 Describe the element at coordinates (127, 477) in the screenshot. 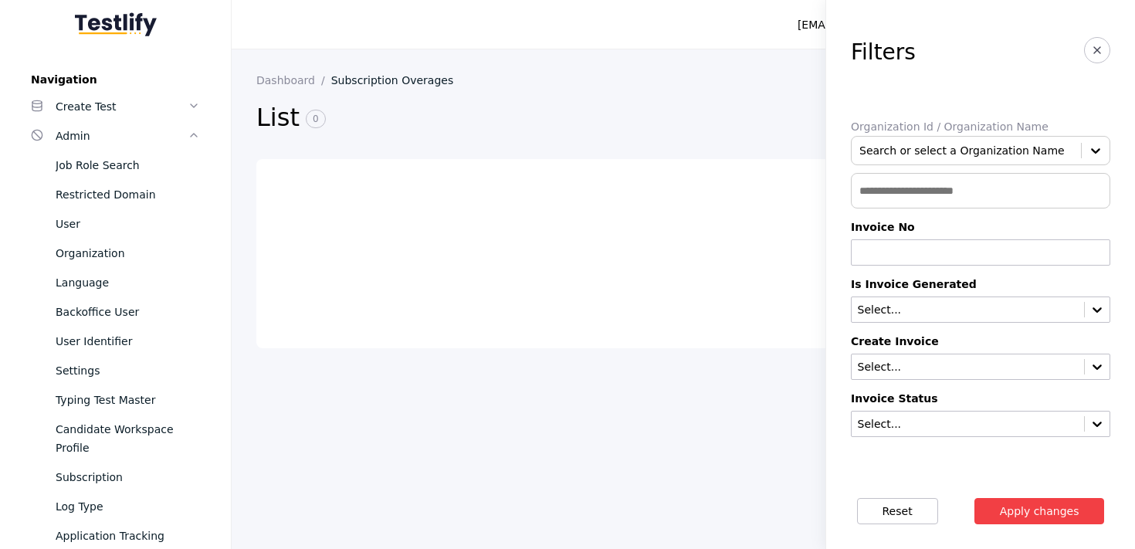

I see `div: Subscription` at that location.